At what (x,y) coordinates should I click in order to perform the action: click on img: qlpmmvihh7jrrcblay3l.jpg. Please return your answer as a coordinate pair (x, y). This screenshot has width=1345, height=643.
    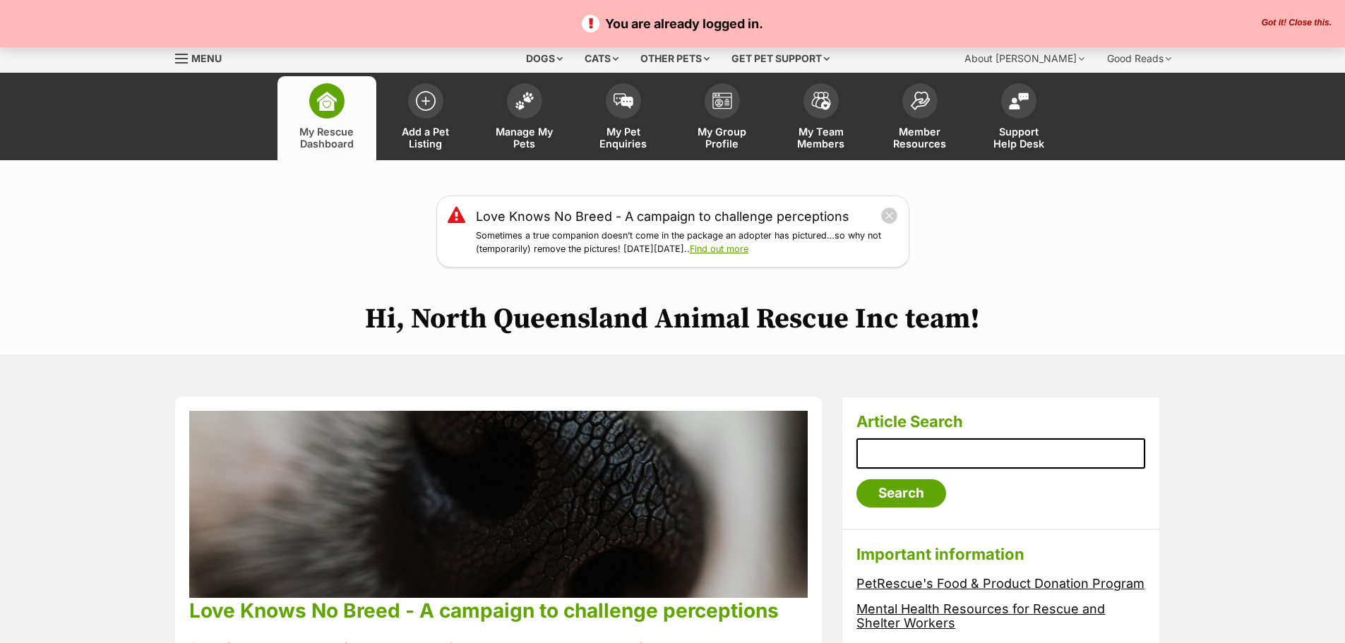
    Looking at the image, I should click on (498, 504).